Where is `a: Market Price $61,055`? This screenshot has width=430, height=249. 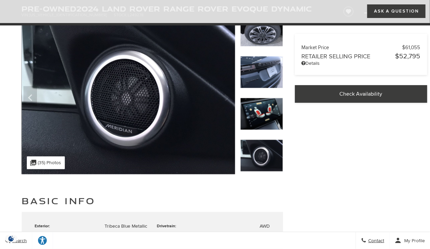
a: Market Price $61,055 is located at coordinates (361, 48).